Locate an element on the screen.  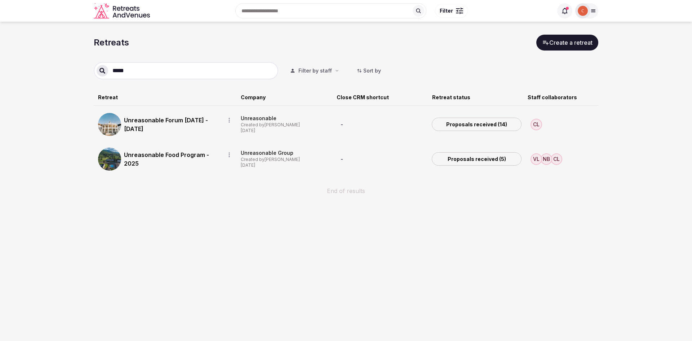
button: Sort by is located at coordinates (369, 71).